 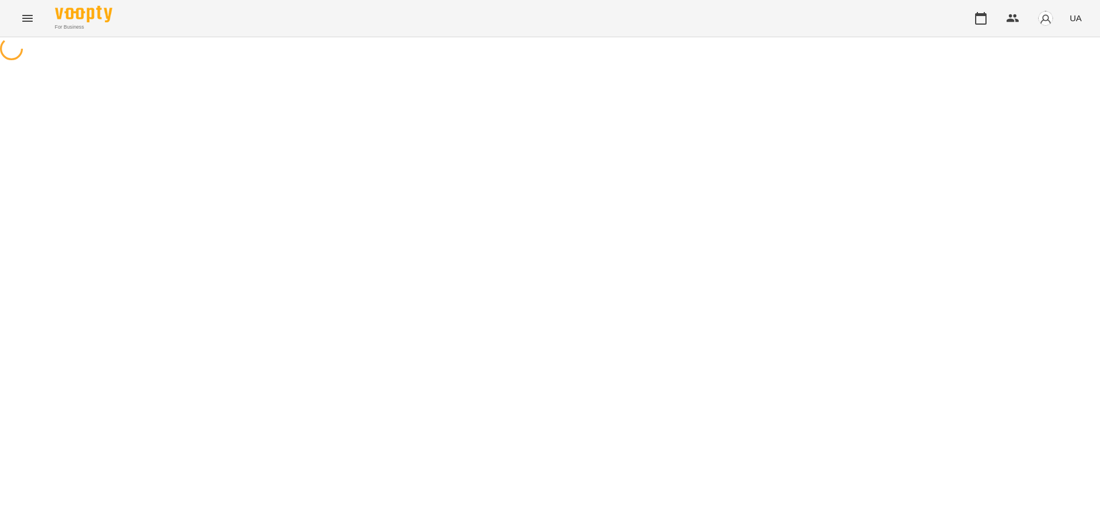 I want to click on img: Voopty Logo, so click(x=84, y=14).